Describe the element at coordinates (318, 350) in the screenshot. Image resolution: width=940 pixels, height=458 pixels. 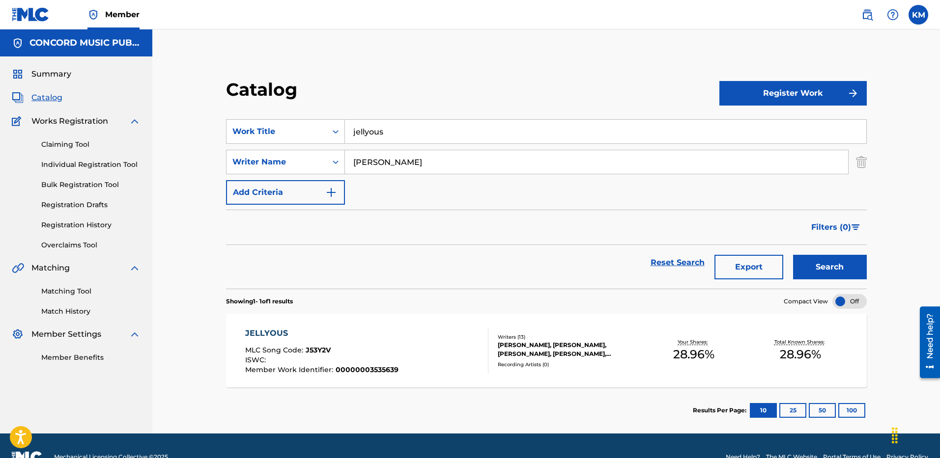
I see `span: J53Y2V` at that location.